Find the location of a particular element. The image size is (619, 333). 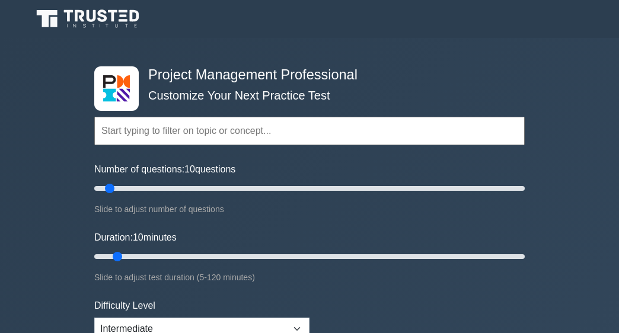

input: Start typing to filter on topic or concept... is located at coordinates (309, 131).